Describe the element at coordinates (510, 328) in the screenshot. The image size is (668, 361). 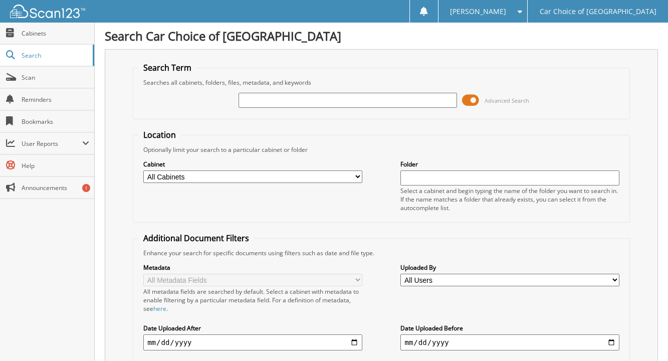
I see `label: Date Uploaded Before` at that location.